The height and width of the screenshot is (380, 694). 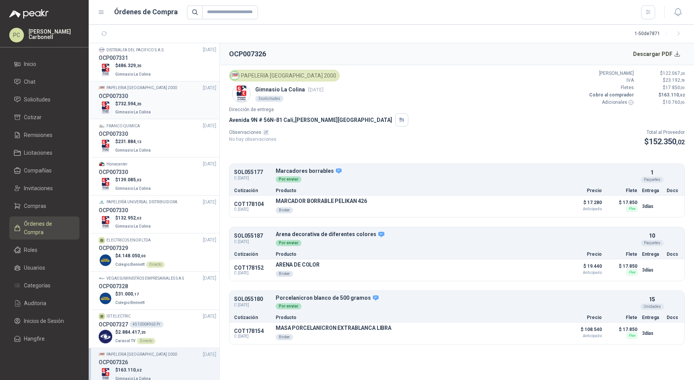 What do you see at coordinates (289, 306) in the screenshot?
I see `div: Por enviar` at bounding box center [289, 306].